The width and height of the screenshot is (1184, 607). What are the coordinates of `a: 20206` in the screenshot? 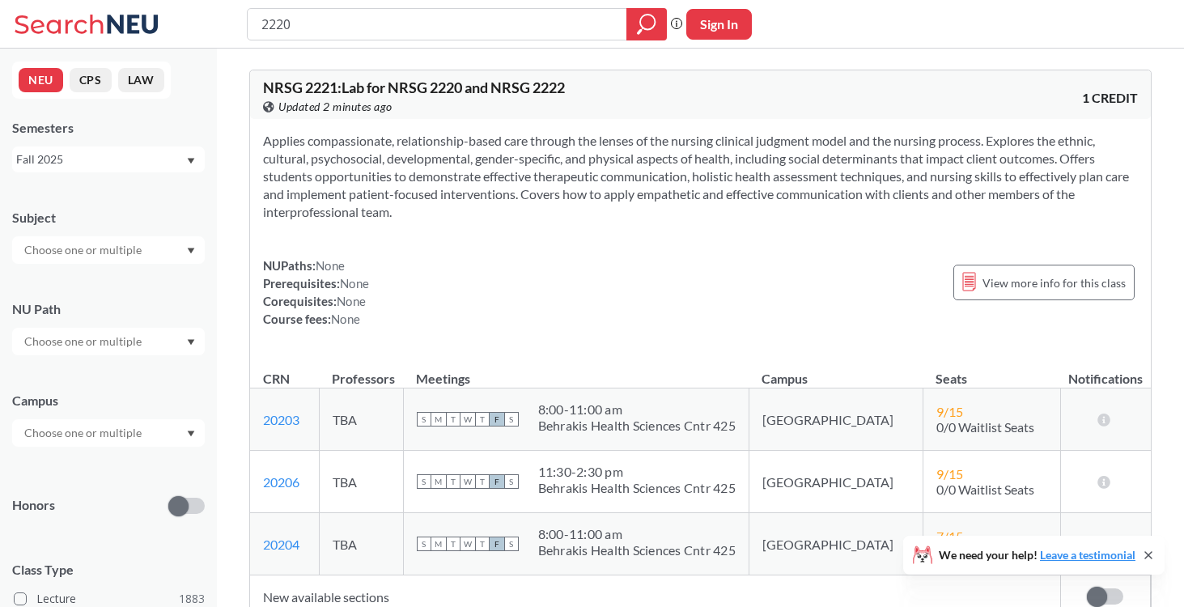 It's located at (281, 481).